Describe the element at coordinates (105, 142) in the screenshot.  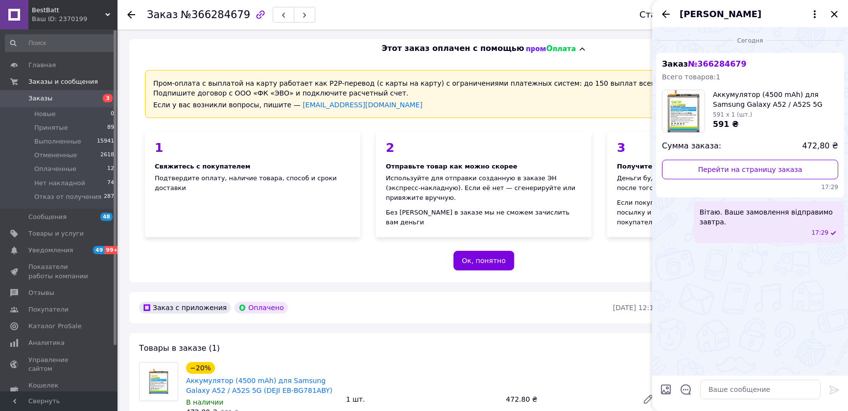
I see `span: 15941` at that location.